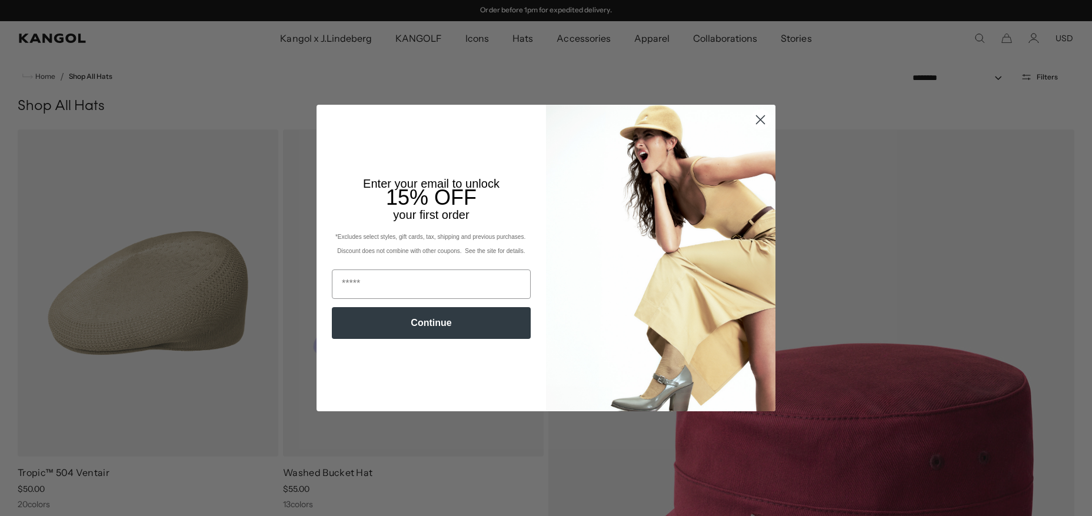 Image resolution: width=1092 pixels, height=516 pixels. I want to click on button: Close dialog, so click(760, 119).